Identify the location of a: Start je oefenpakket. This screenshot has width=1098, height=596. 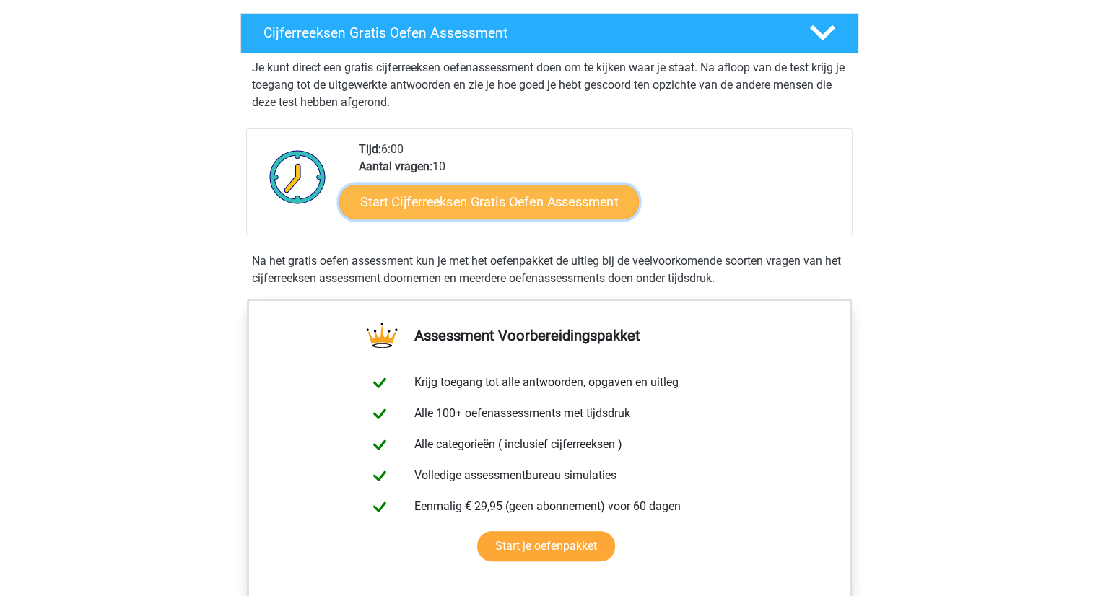
(546, 546).